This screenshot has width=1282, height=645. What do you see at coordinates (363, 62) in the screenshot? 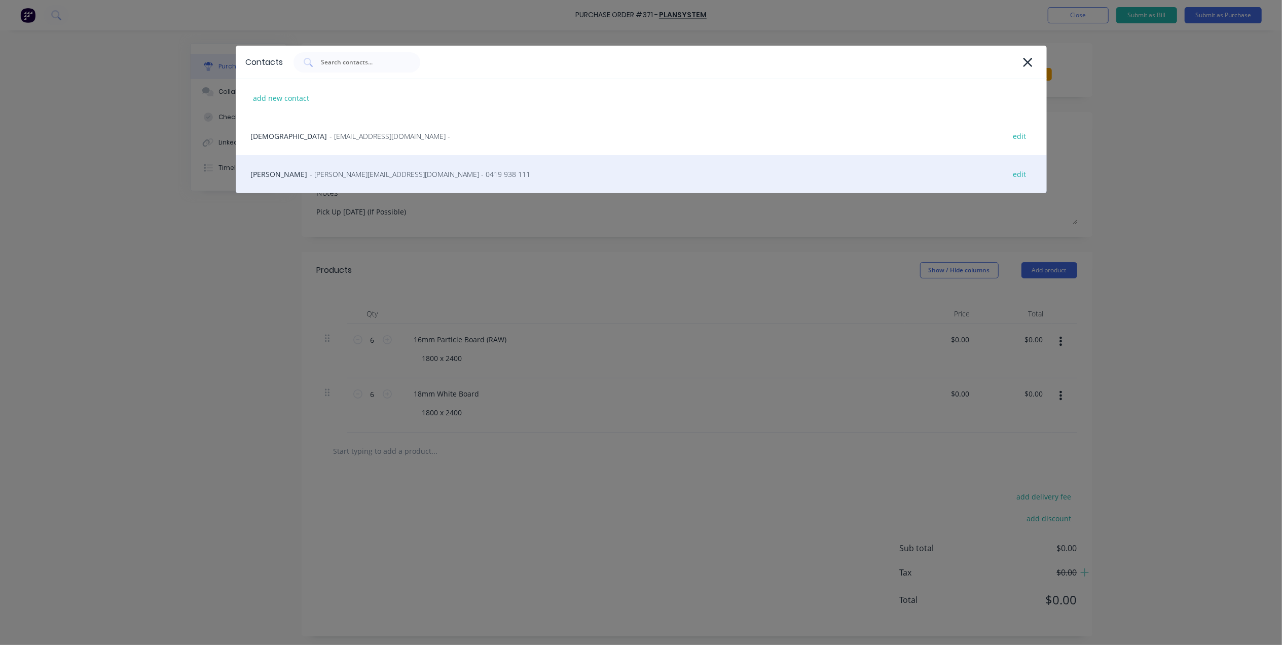
I see `input: Search contacts...` at bounding box center [363, 62].